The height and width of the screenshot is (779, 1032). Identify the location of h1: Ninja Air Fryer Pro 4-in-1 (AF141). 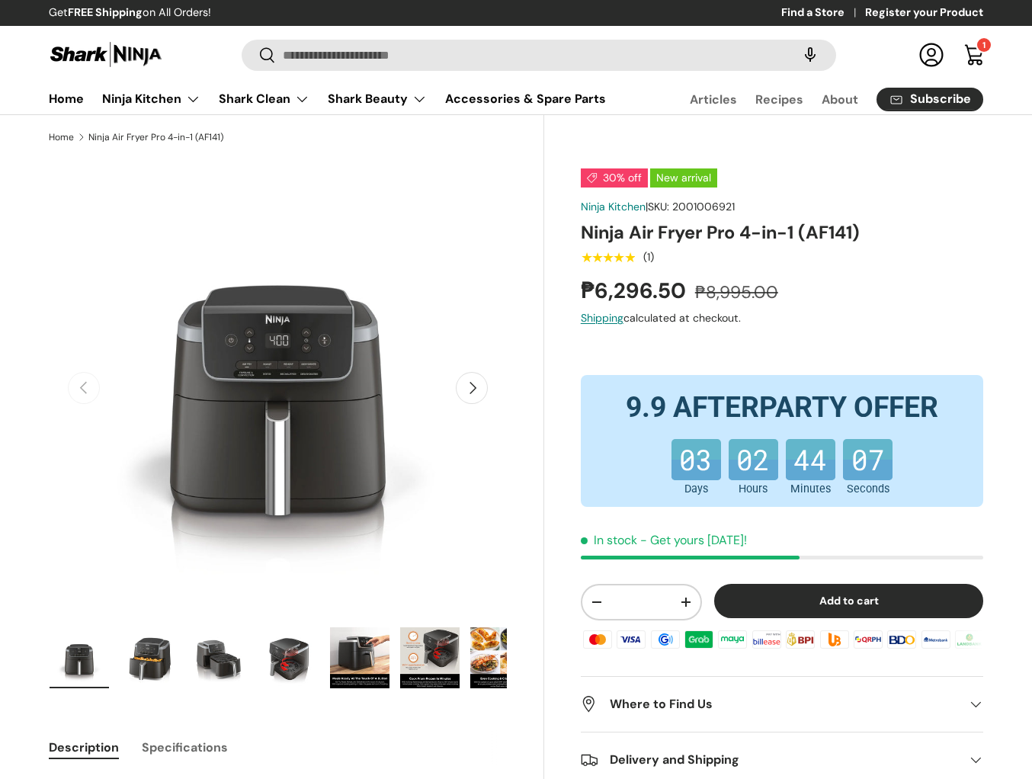
(782, 233).